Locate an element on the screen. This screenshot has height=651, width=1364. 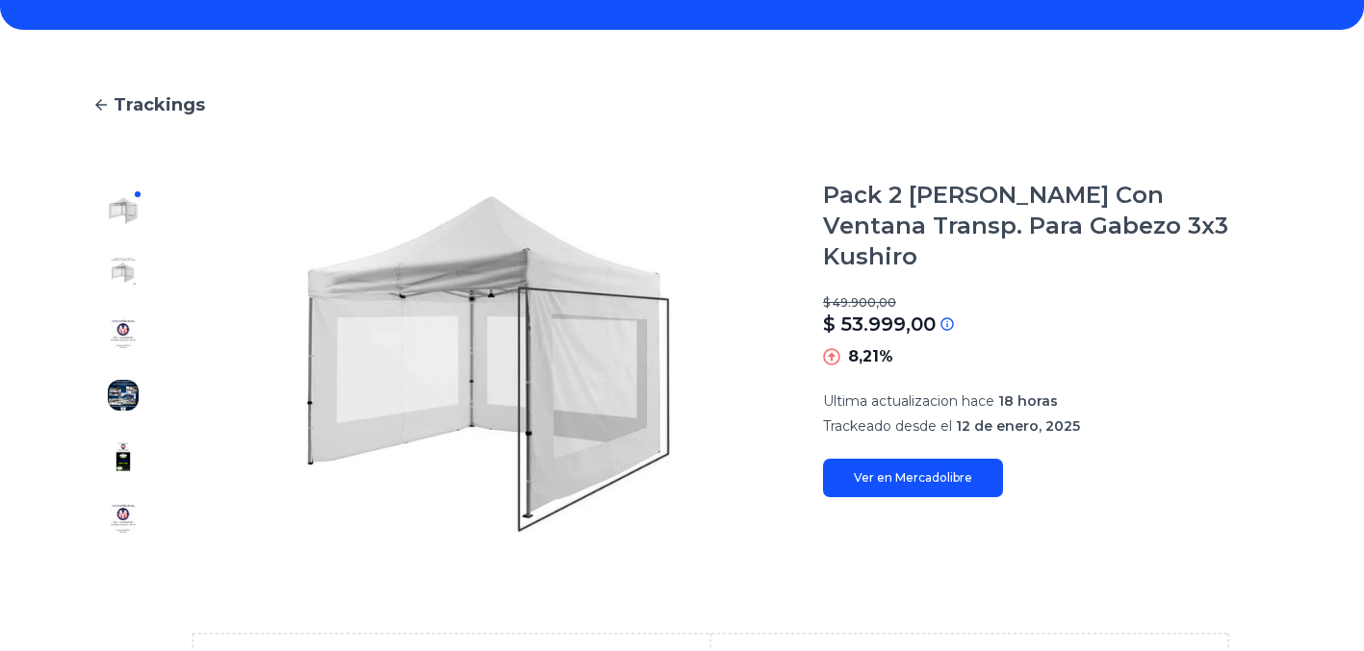
a: Ver en Mercadolibre is located at coordinates (912, 478).